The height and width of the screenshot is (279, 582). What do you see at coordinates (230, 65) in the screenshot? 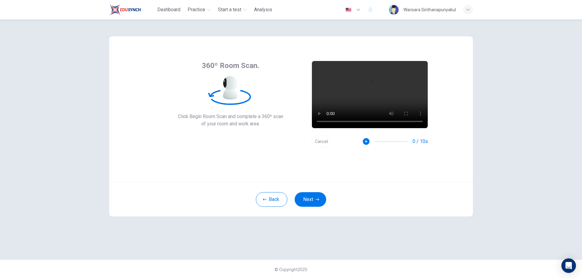
I see `span: 360º Room Scan.` at bounding box center [230, 65].